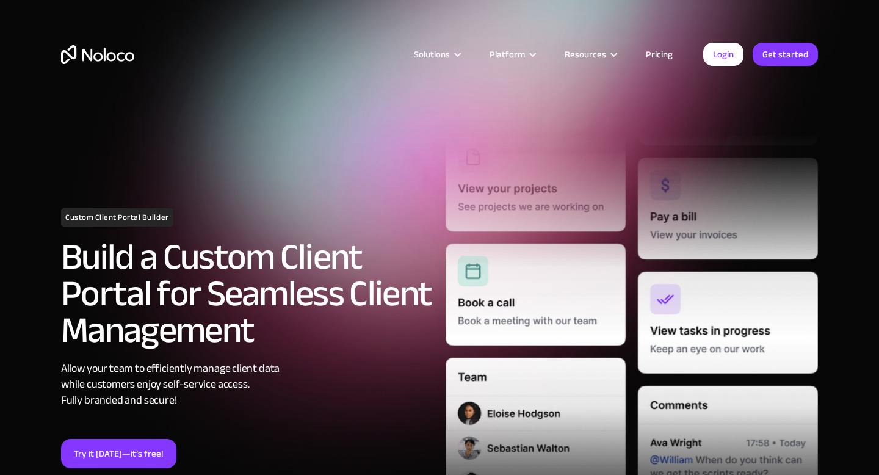 Image resolution: width=879 pixels, height=475 pixels. Describe the element at coordinates (247, 294) in the screenshot. I see `h2: Build a Custom Client Portal for Seamless Client Management` at that location.